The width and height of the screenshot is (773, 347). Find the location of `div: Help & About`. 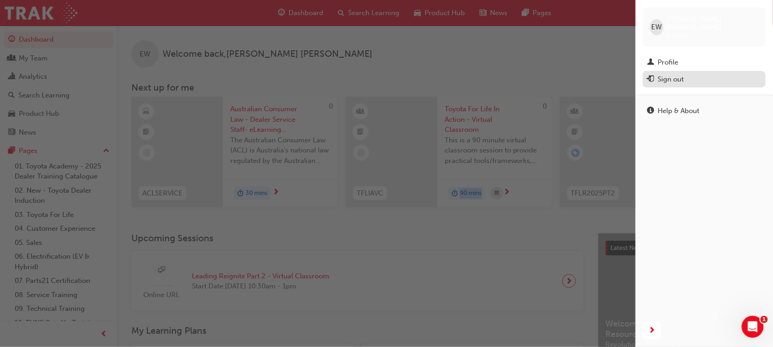

div: Help & About is located at coordinates (679, 111).